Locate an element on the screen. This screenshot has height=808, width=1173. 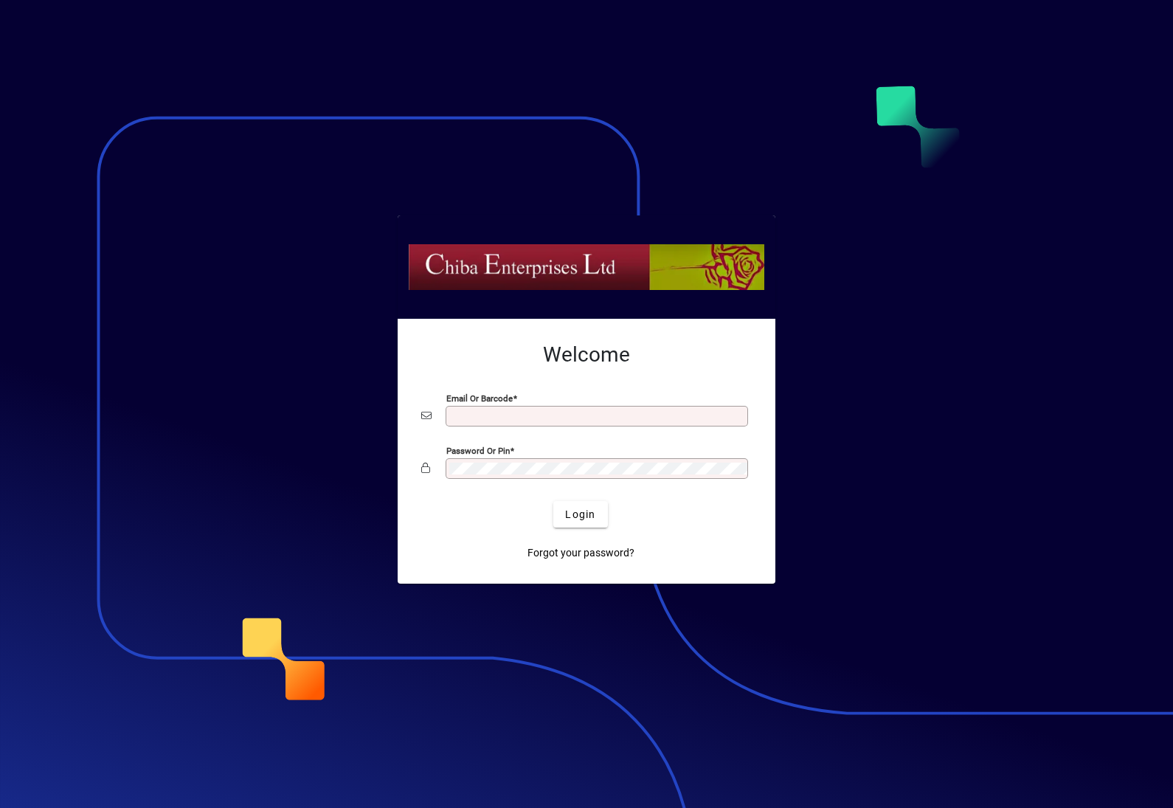
span: Login is located at coordinates (580, 514).